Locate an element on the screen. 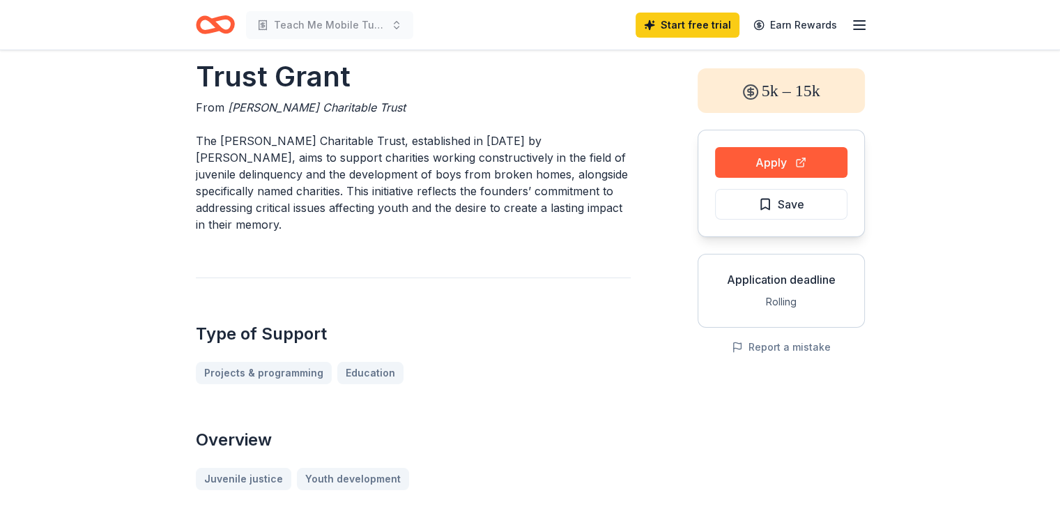  div: 5k – 15k is located at coordinates (781, 91).